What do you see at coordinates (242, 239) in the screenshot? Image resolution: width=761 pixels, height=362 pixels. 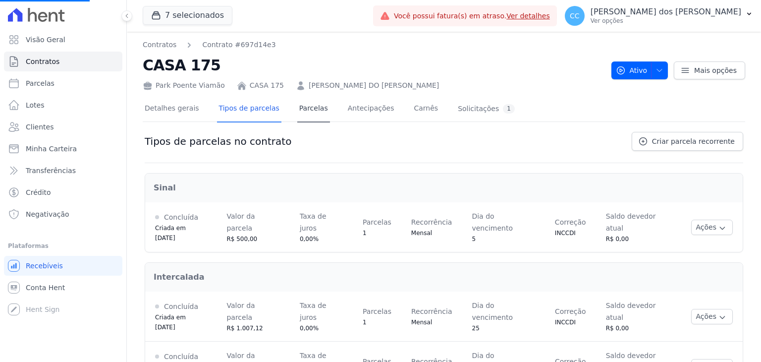 I see `span: R$ 500,00` at bounding box center [242, 239].